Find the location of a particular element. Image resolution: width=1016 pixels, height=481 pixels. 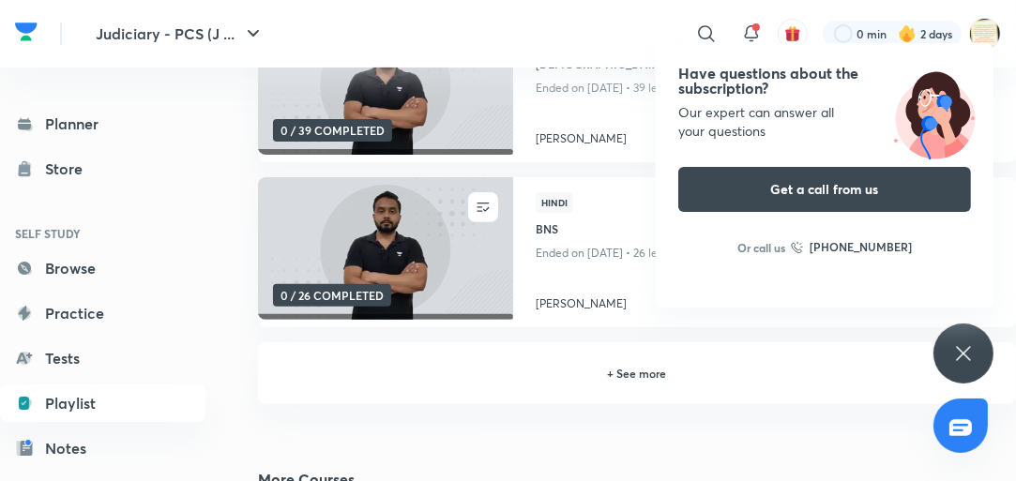

span: 0 / 26 COMPLETED is located at coordinates (332, 295).